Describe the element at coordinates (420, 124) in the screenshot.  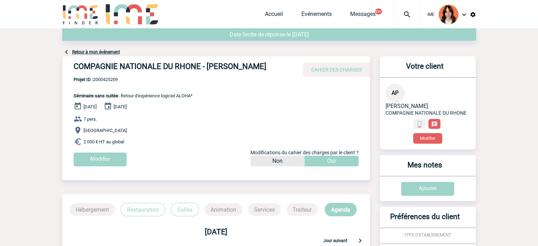
I see `img: portable.png` at that location.